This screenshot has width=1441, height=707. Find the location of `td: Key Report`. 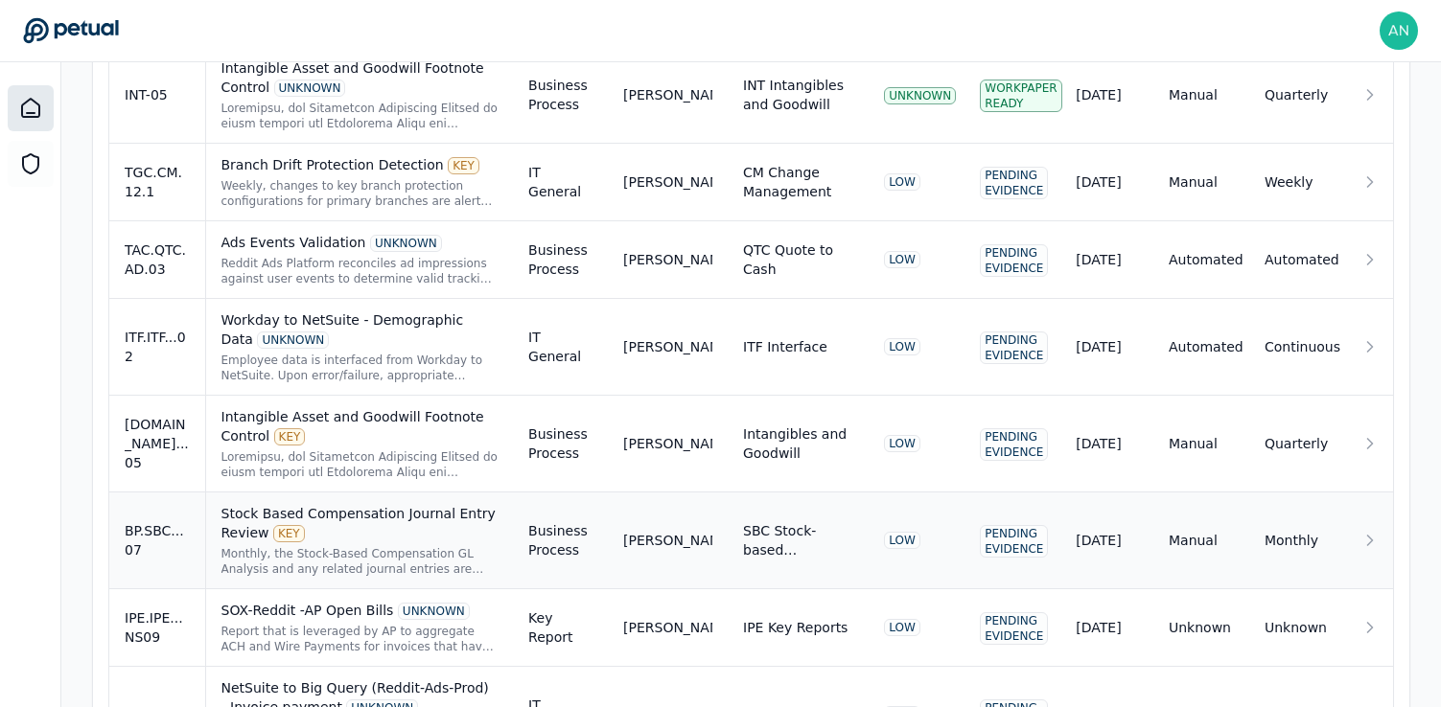

td: Key Report is located at coordinates (560, 628).